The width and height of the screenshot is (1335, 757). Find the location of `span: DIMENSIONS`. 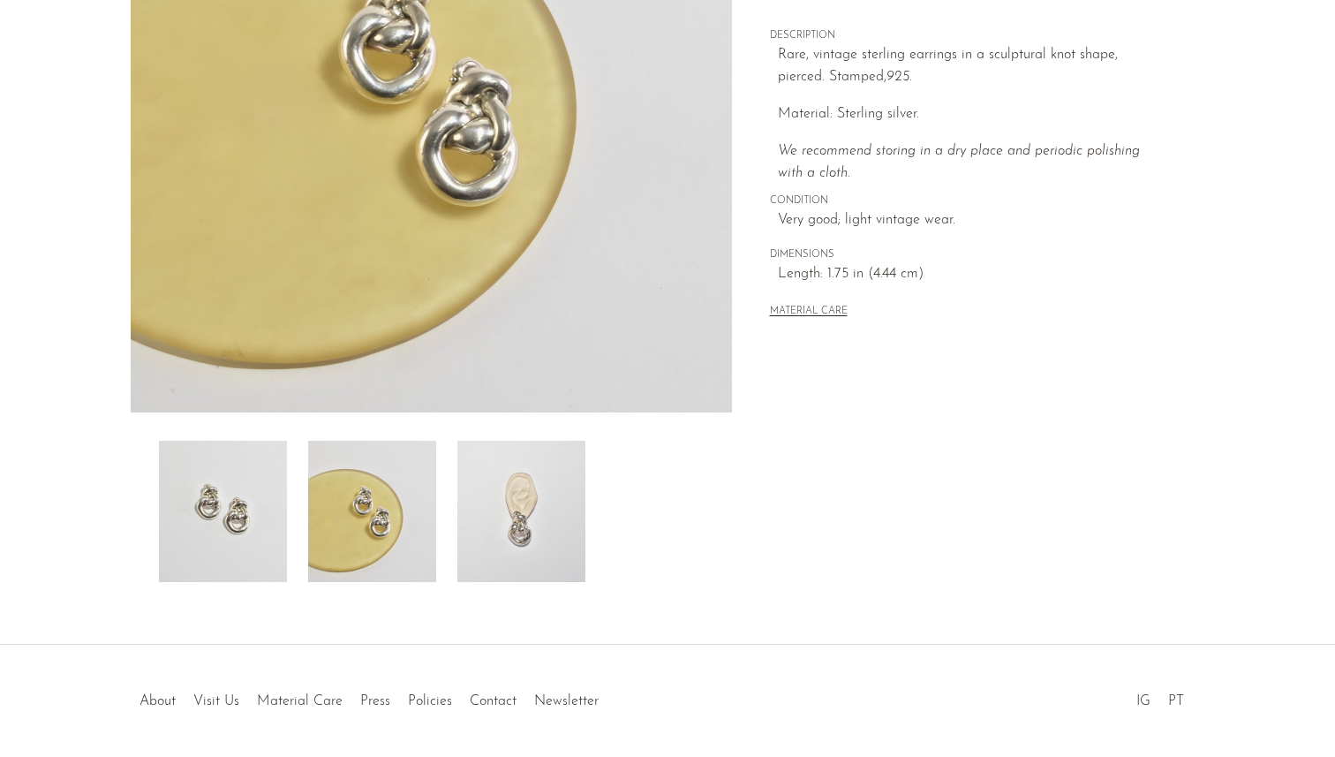

span: DIMENSIONS is located at coordinates (969, 255).